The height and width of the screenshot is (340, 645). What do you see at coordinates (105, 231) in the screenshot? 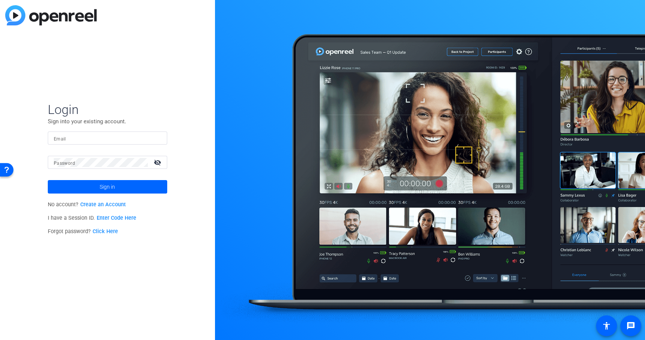
I see `a: Click Here` at bounding box center [105, 231].